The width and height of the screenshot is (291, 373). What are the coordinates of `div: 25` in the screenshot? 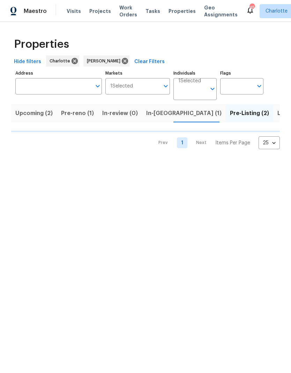 It's located at (269, 143).